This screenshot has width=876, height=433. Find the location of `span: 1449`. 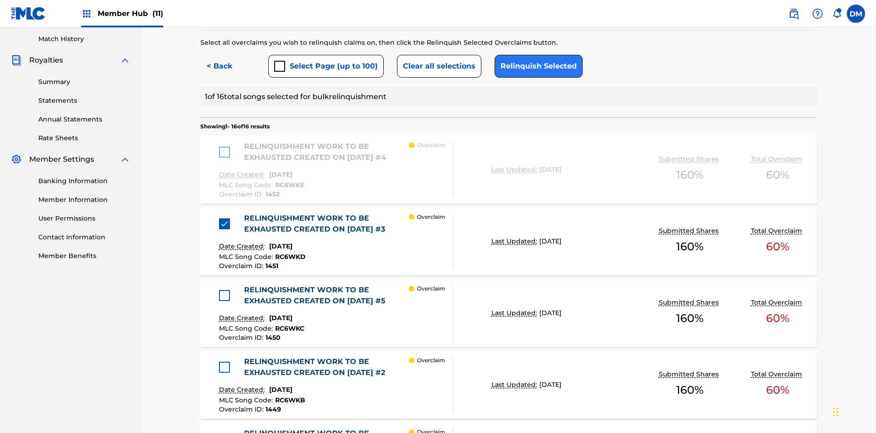

span: 1449 is located at coordinates (273, 409).